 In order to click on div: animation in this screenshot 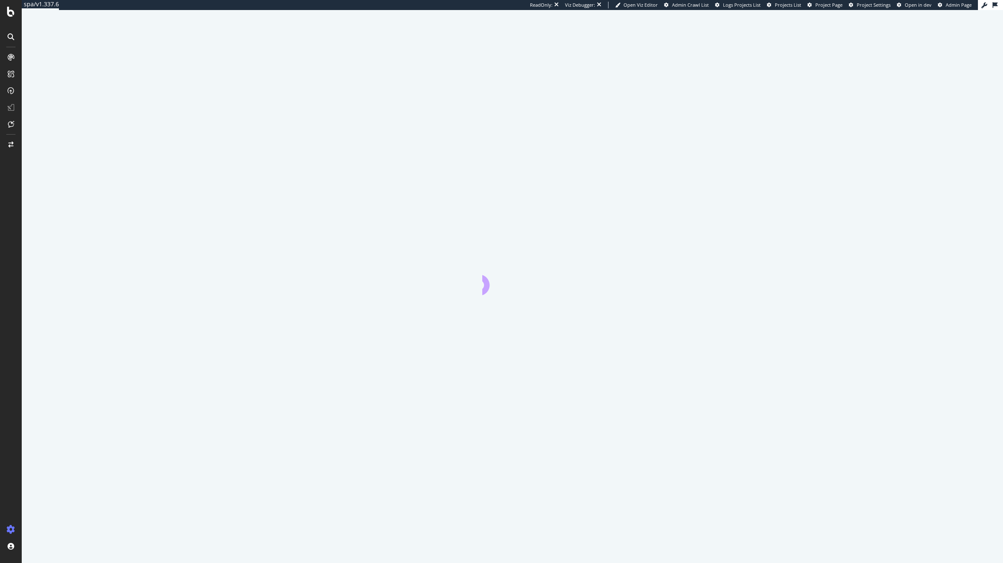, I will do `click(512, 280)`.